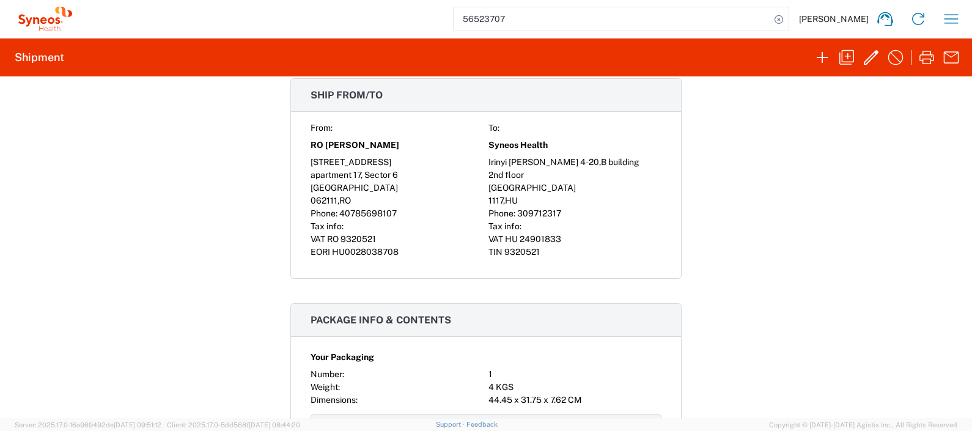 The width and height of the screenshot is (972, 431). Describe the element at coordinates (322, 128) in the screenshot. I see `span: From:` at that location.